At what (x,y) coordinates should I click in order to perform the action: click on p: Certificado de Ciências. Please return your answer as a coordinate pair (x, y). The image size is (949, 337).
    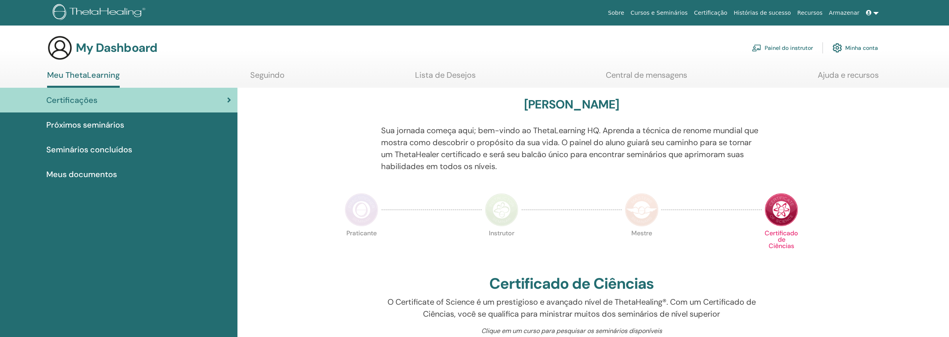
    Looking at the image, I should click on (781, 247).